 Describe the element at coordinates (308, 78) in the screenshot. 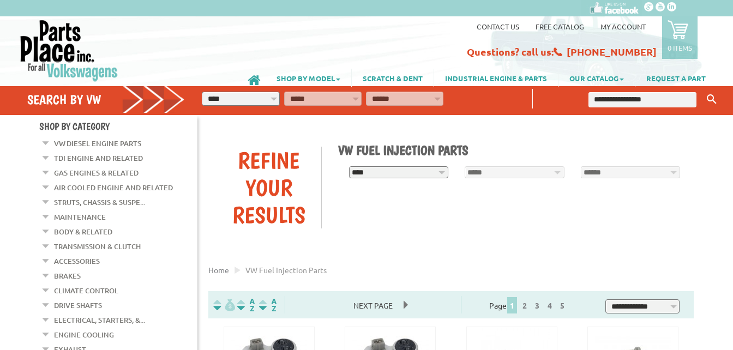

I see `a: SHOP BY MODEL` at that location.